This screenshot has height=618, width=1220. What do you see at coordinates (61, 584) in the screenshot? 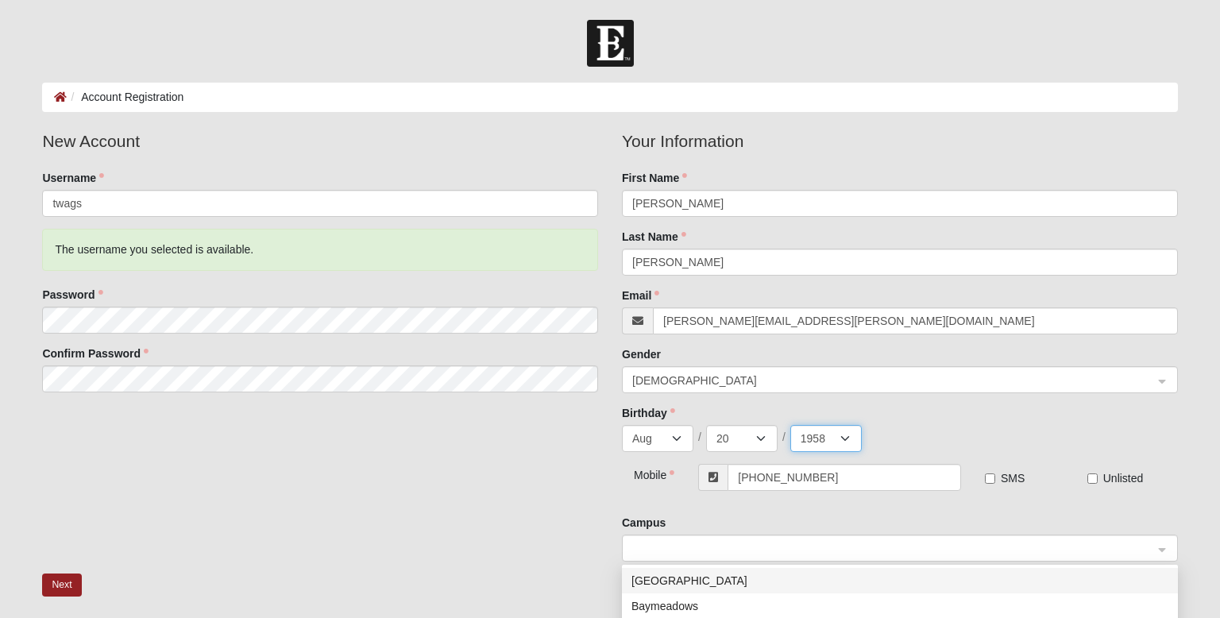
I see `button: Next` at bounding box center [61, 584].